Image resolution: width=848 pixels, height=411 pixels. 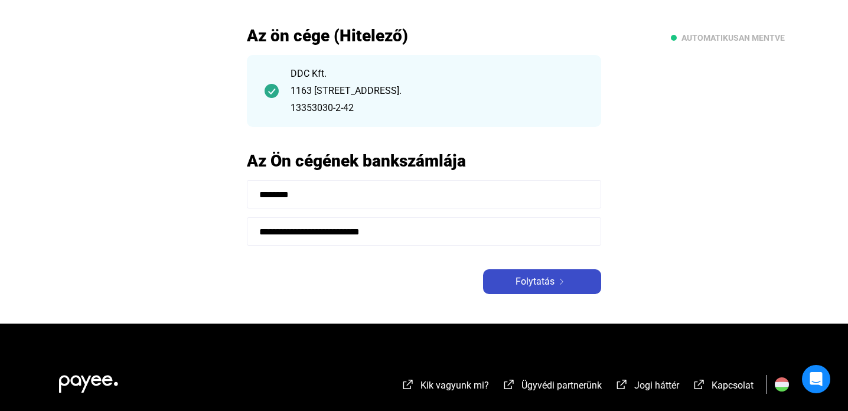 What do you see at coordinates (455, 385) in the screenshot?
I see `span: Kik vagyunk mi?` at bounding box center [455, 385].